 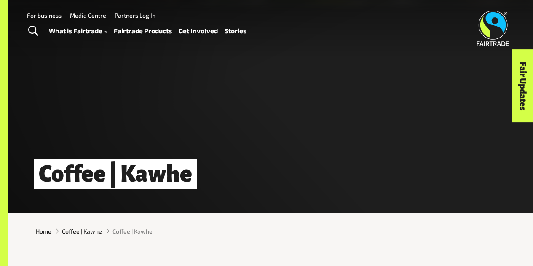 What do you see at coordinates (82, 231) in the screenshot?
I see `a: Coffee | Kawhe` at bounding box center [82, 231].